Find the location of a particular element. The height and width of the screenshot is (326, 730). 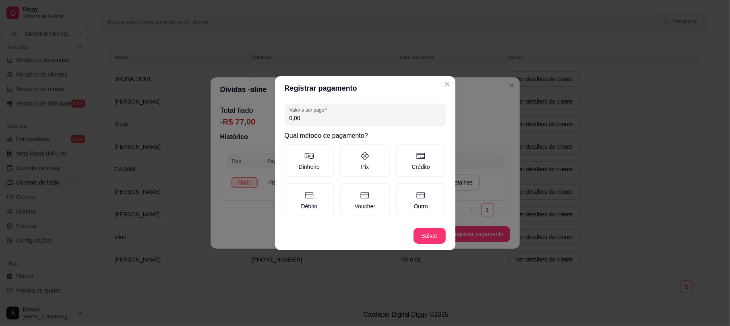

header: Registrar pagamento is located at coordinates (365, 88).